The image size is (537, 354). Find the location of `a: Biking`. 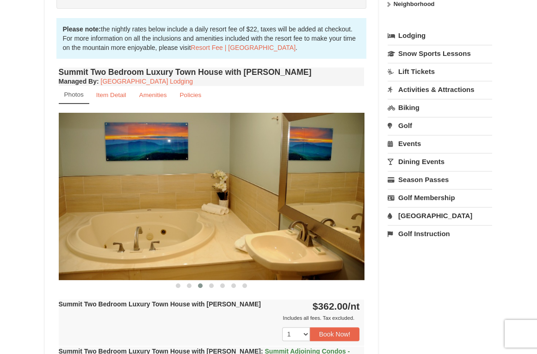

a: Biking is located at coordinates (439, 107).